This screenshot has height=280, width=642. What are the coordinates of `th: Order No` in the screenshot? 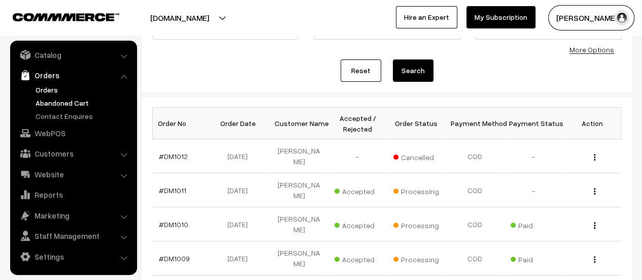 It's located at (182, 123).